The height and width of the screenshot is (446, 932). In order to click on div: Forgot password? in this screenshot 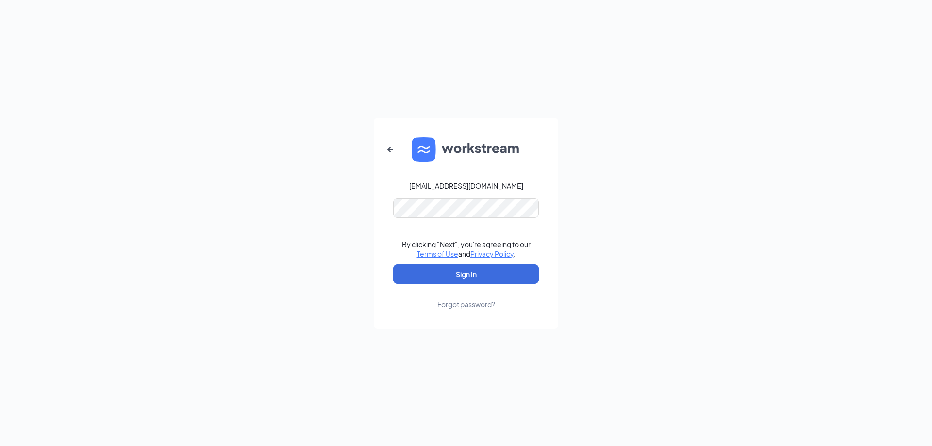, I will do `click(466, 304)`.